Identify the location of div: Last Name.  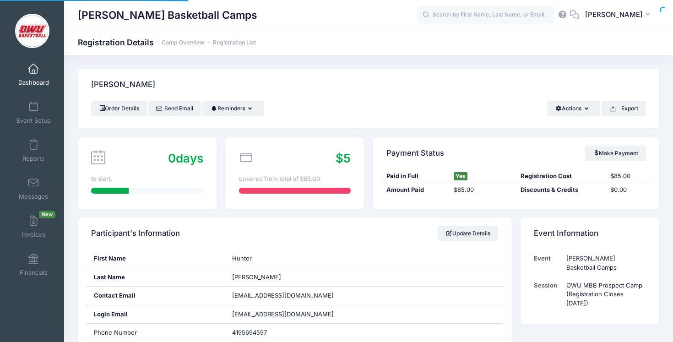
(156, 277).